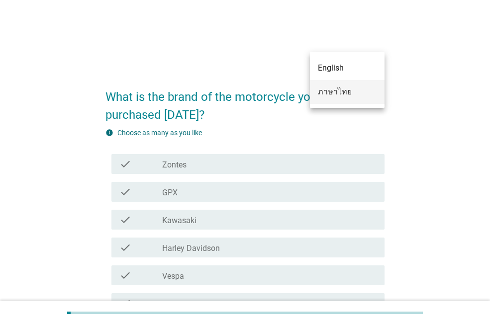 This screenshot has height=325, width=490. Describe the element at coordinates (347, 68) in the screenshot. I see `div: English` at that location.